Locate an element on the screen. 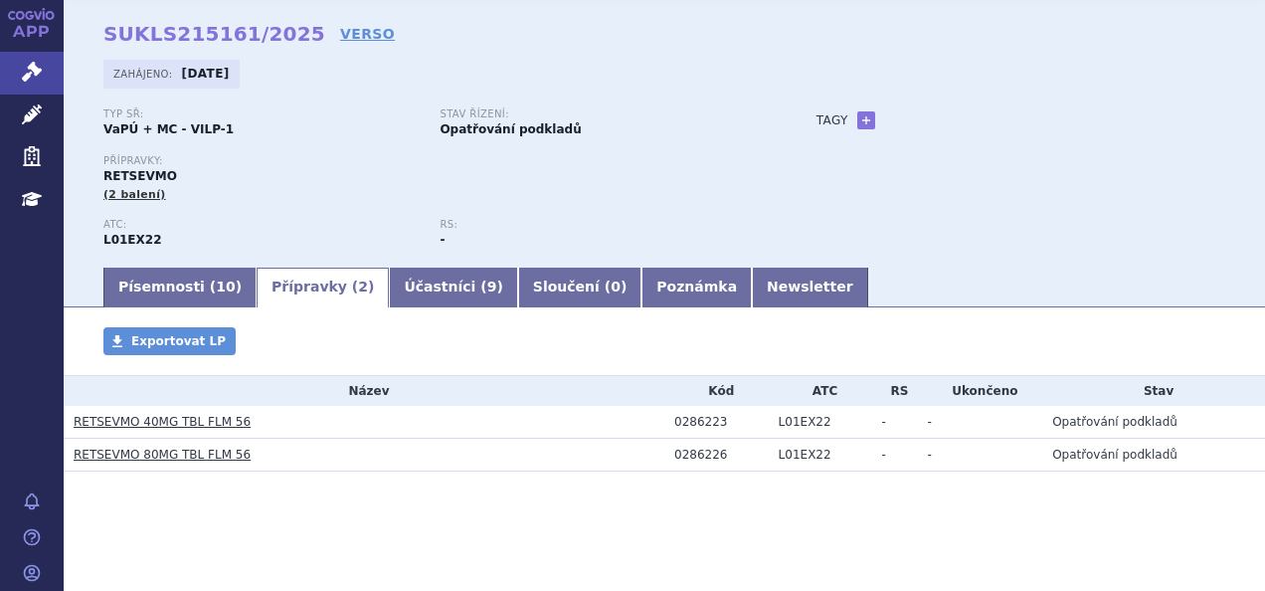 The width and height of the screenshot is (1265, 591). span: Zahájeno: is located at coordinates (144, 74).